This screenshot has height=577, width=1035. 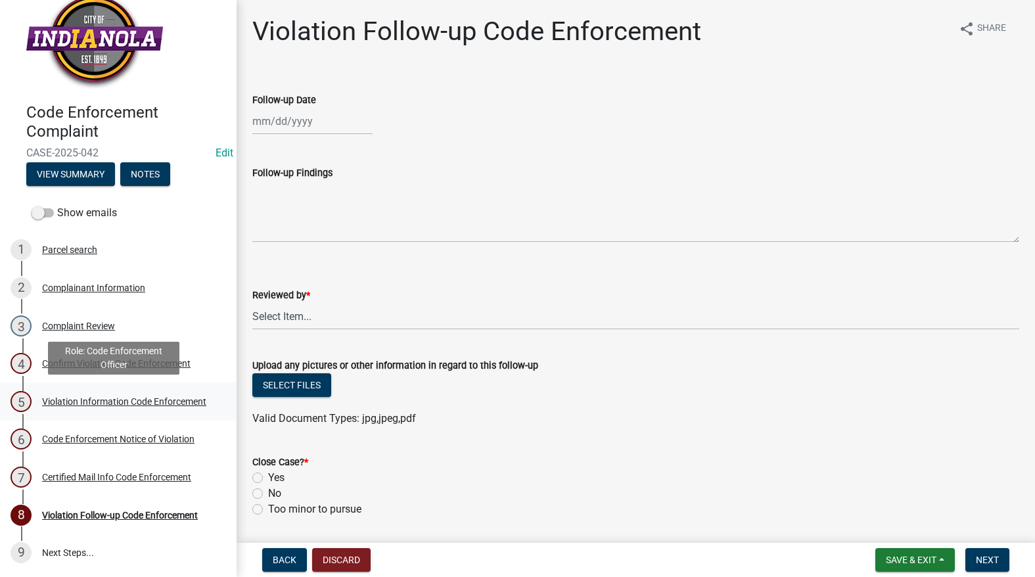 I want to click on div: 7, so click(x=21, y=477).